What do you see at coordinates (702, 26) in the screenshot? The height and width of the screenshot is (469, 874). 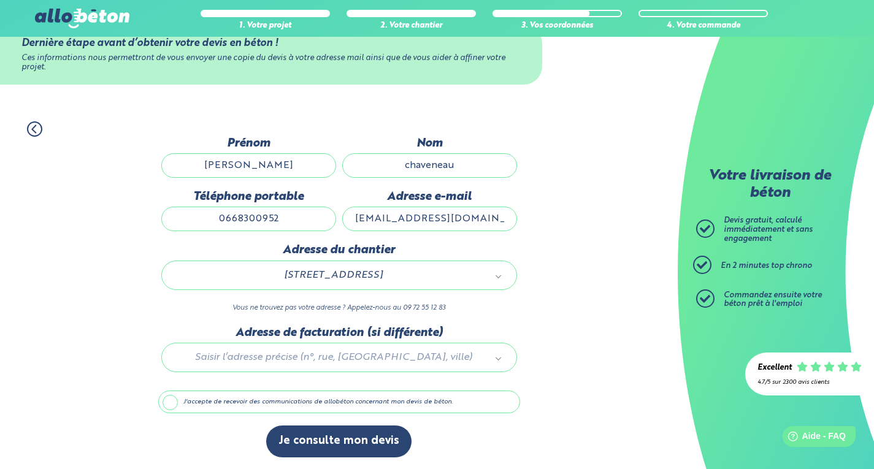 I see `div: 4. Votre commande` at bounding box center [702, 26].